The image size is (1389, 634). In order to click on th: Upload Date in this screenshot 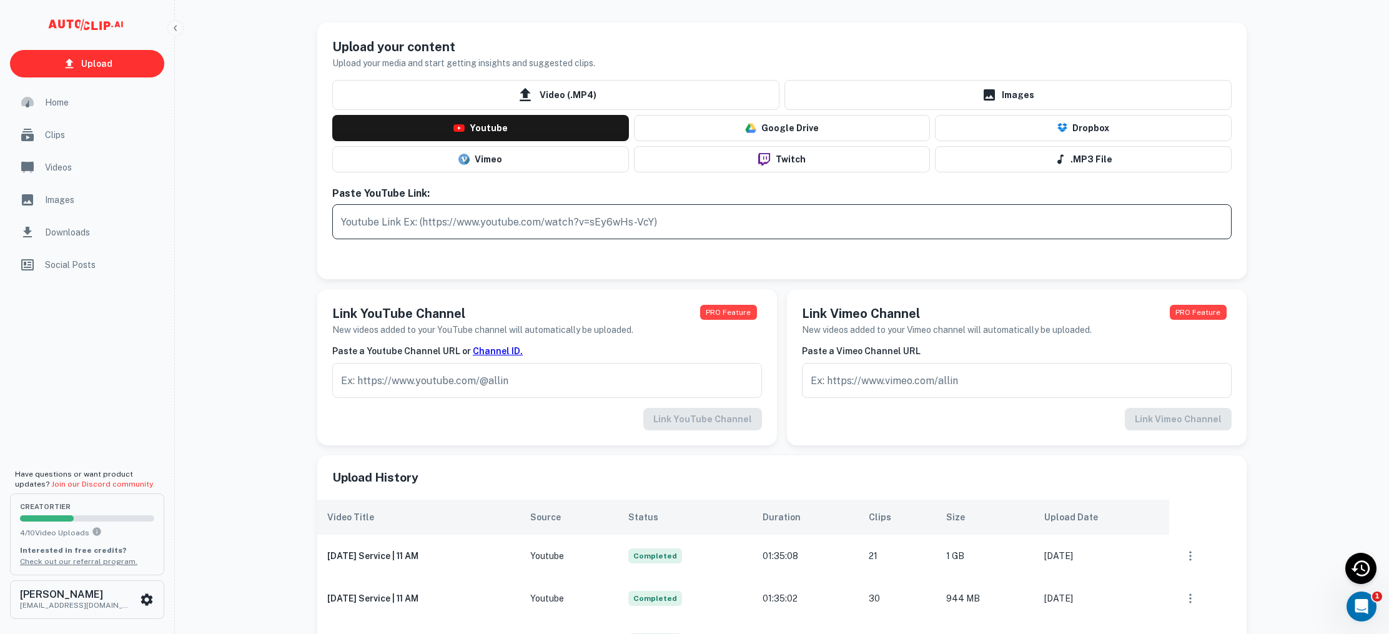, I will do `click(1101, 517)`.